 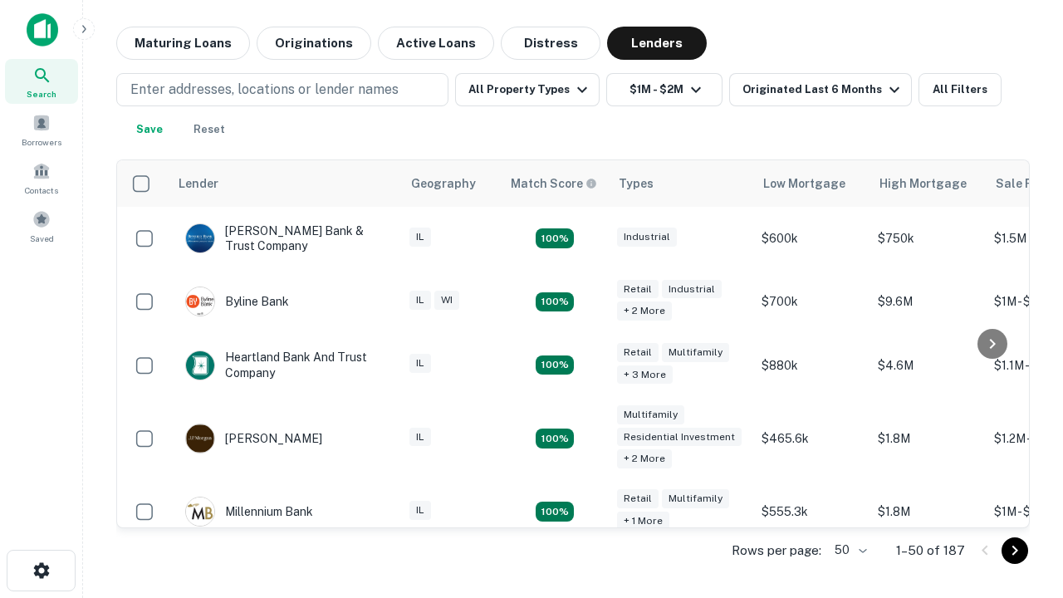 What do you see at coordinates (42, 142) in the screenshot?
I see `span: Borrowers` at bounding box center [42, 142].